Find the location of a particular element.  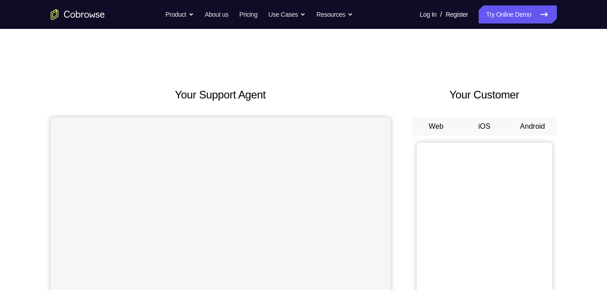

h2: Your Customer is located at coordinates (485, 95).